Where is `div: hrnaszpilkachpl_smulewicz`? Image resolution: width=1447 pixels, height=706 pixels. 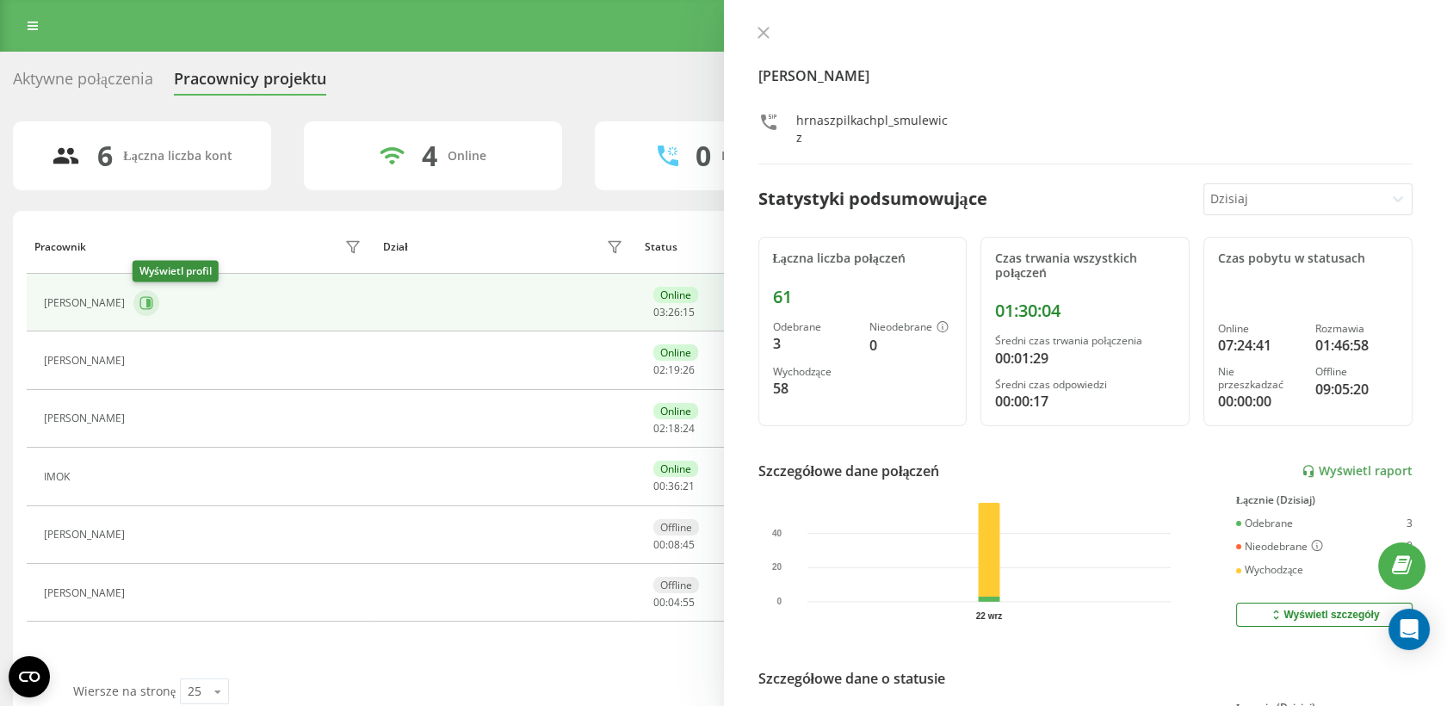 div: hrnaszpilkachpl_smulewicz is located at coordinates (874, 129).